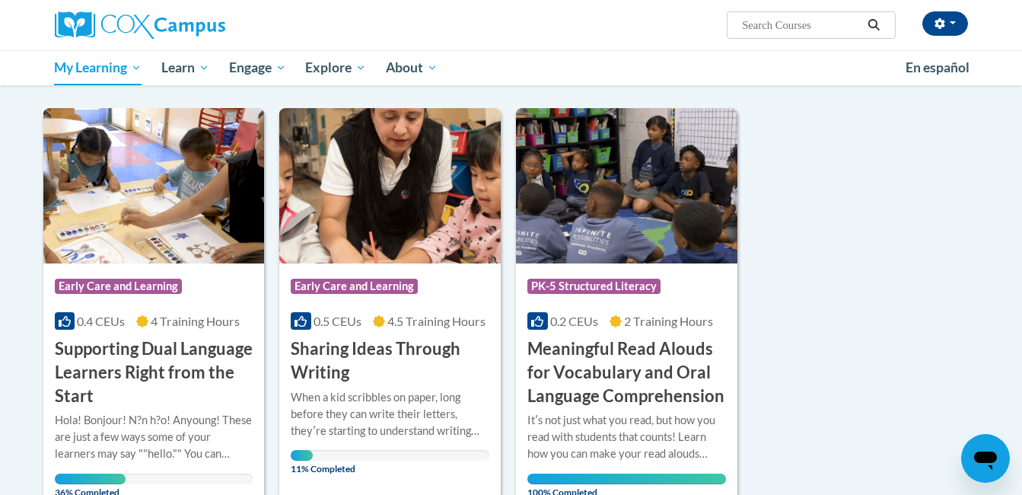  I want to click on input: Search Courses, so click(802, 25).